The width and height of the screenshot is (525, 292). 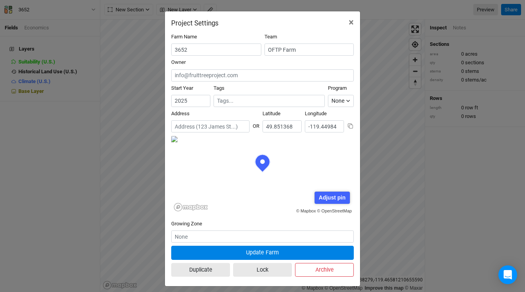 What do you see at coordinates (282, 126) in the screenshot?
I see `input: Latitude` at bounding box center [282, 126].